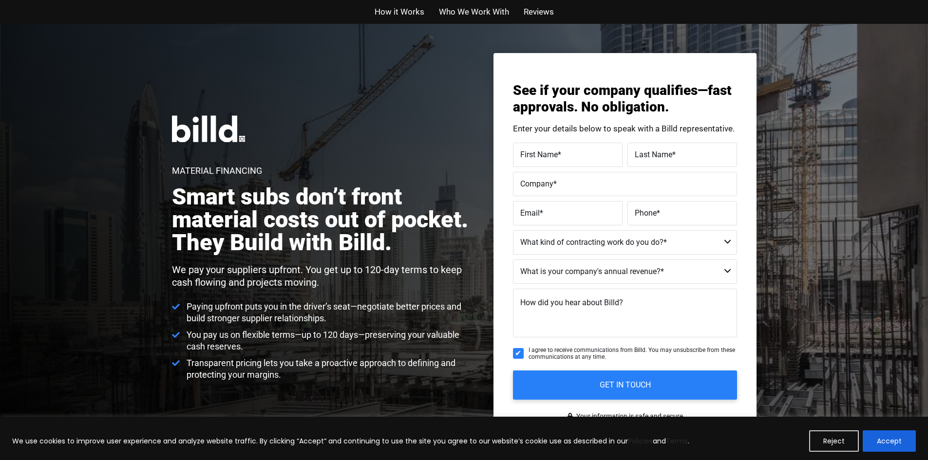  What do you see at coordinates (323, 219) in the screenshot?
I see `h2: Smart subs don’t front material costs out of pocket. They Build with Billd.` at bounding box center [323, 219].